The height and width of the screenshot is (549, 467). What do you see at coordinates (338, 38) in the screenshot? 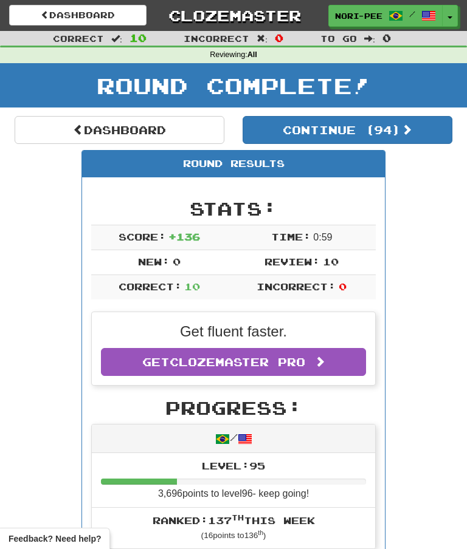
I see `span: To go` at bounding box center [338, 38].